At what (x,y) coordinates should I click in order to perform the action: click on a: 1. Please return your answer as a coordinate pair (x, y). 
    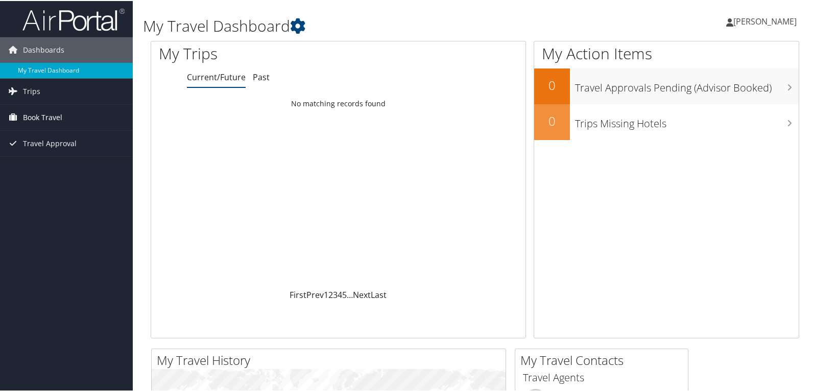
    Looking at the image, I should click on (326, 294).